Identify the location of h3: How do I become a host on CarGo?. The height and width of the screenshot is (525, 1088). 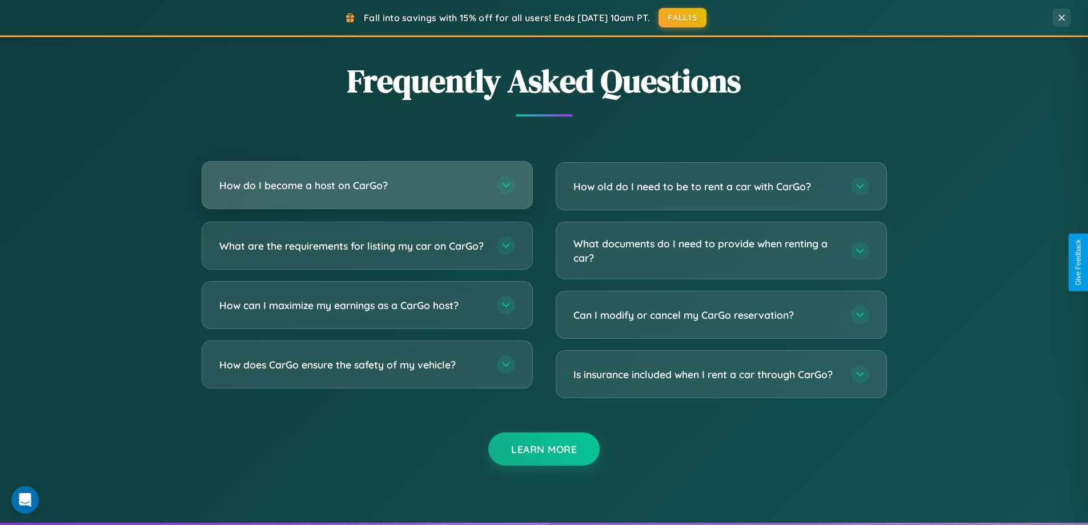
(352, 185).